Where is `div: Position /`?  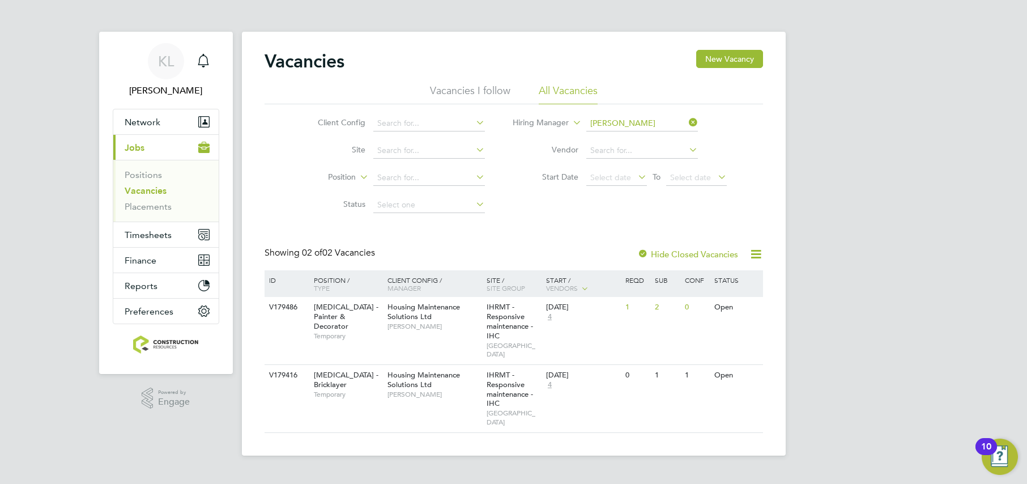 div: Position / is located at coordinates (345, 284).